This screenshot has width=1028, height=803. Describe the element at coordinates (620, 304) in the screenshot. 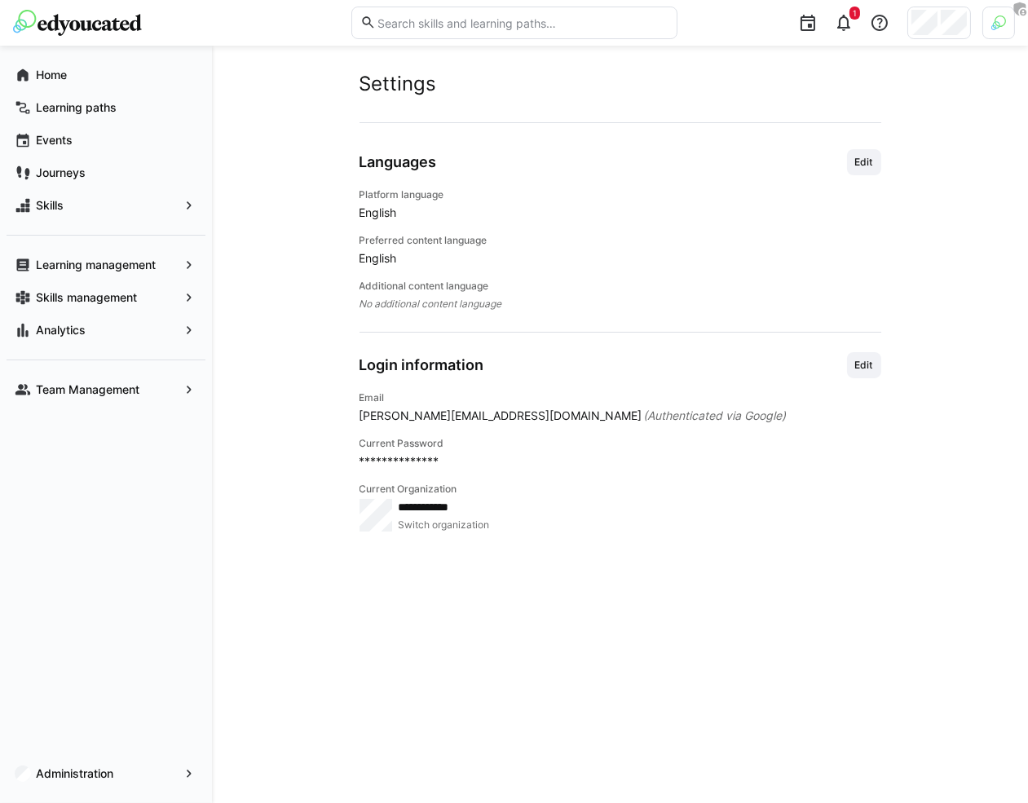

I see `span: No additional content language` at that location.